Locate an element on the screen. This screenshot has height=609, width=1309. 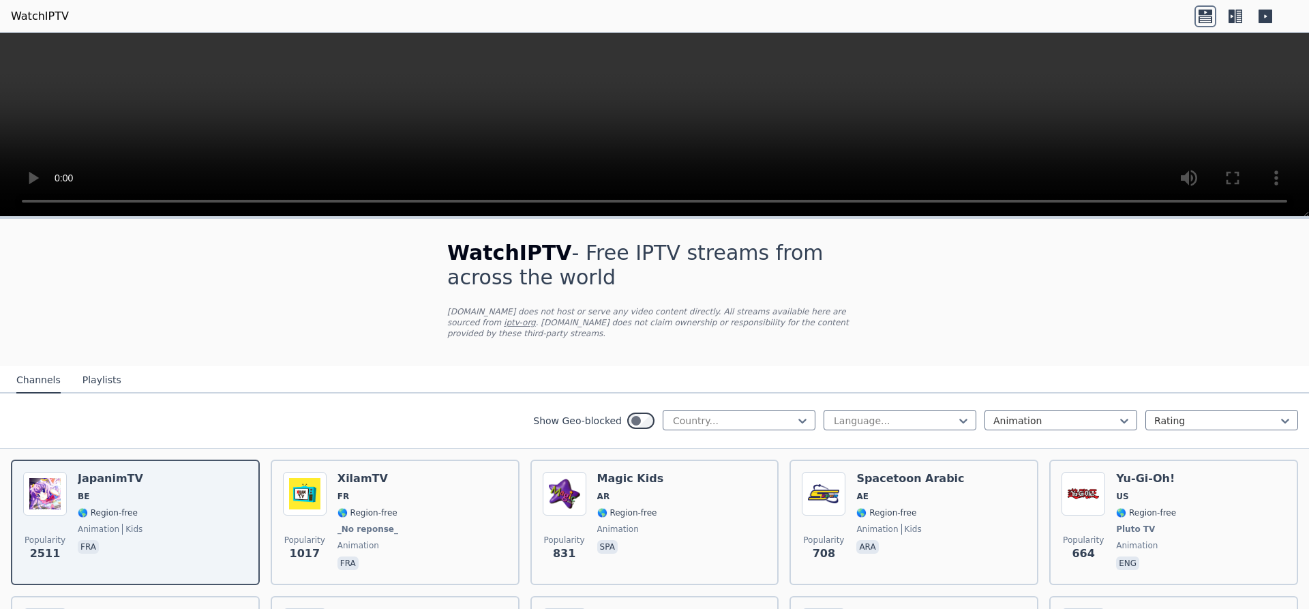
span: FR is located at coordinates (343, 497).